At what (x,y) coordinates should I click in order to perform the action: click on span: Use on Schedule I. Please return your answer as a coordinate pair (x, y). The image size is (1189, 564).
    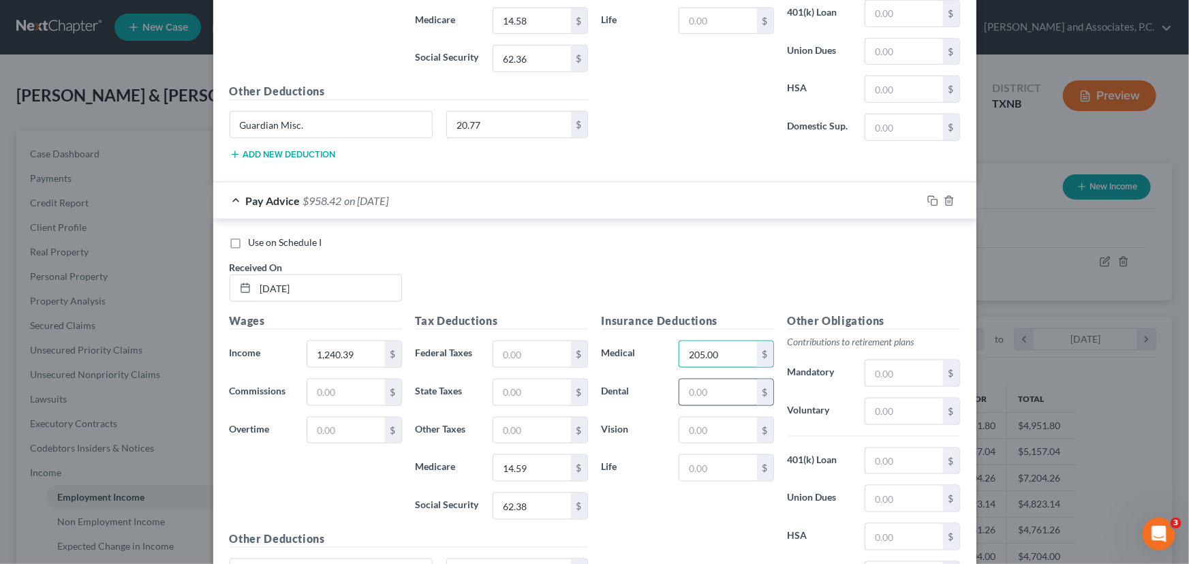
    Looking at the image, I should click on (286, 242).